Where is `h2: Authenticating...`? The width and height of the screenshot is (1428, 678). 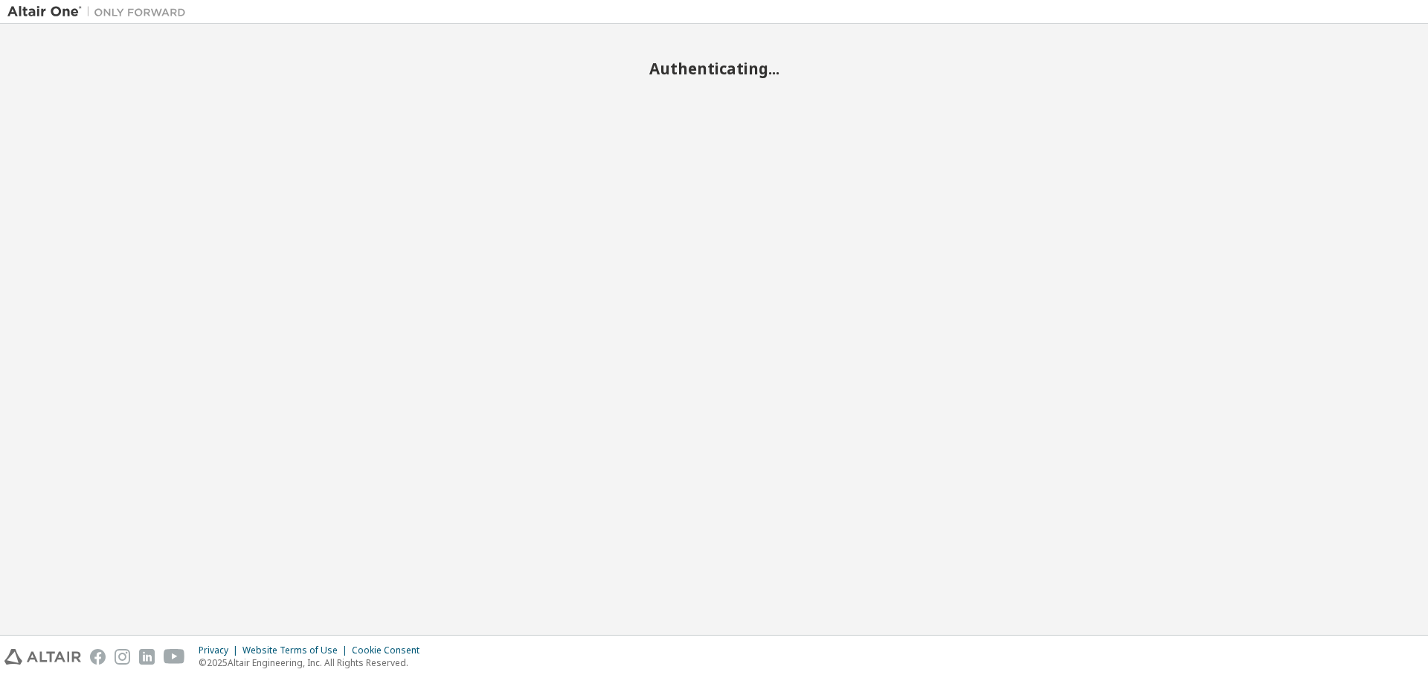 h2: Authenticating... is located at coordinates (714, 68).